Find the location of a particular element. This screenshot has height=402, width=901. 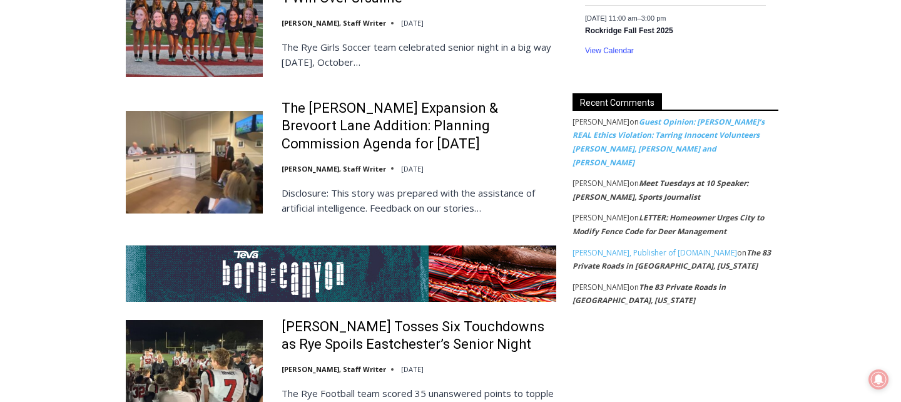

a: View Calendar is located at coordinates (609, 51).